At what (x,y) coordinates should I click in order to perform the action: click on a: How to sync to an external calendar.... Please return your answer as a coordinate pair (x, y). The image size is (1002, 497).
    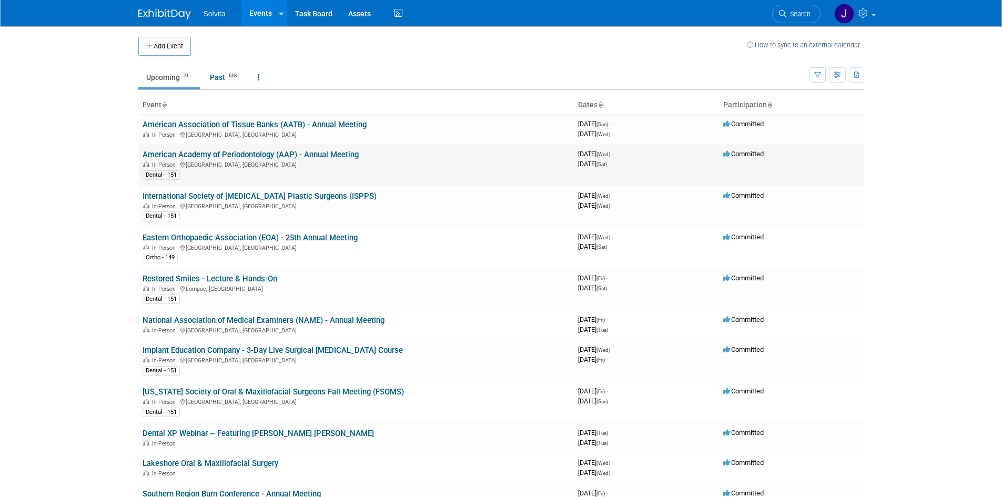
    Looking at the image, I should click on (805, 45).